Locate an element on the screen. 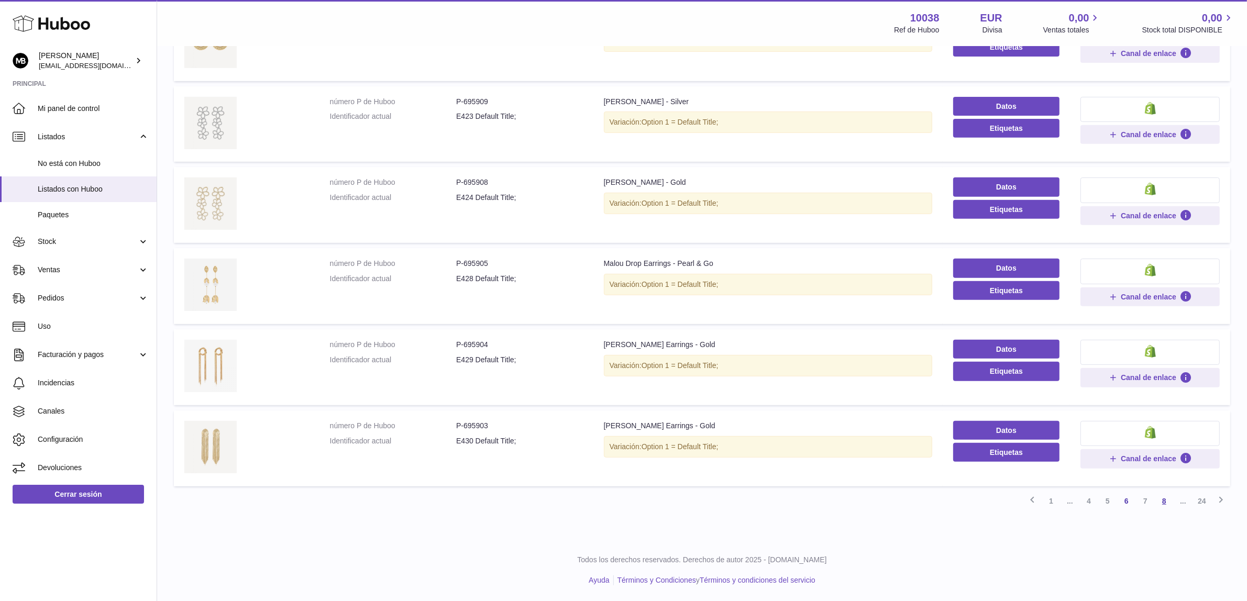 The image size is (1247, 601). div: Malou Drop Earrings - Pearl & Go is located at coordinates (768, 263).